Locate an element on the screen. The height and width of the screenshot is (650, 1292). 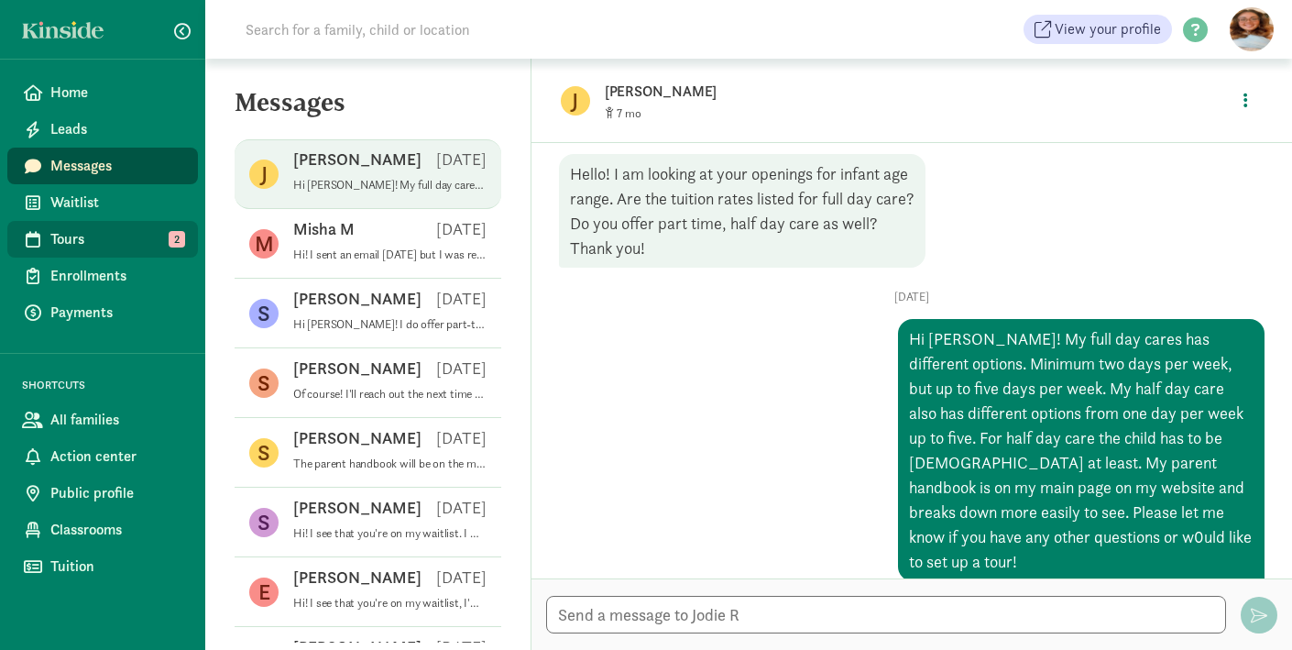
span: Public profile is located at coordinates (116, 493).